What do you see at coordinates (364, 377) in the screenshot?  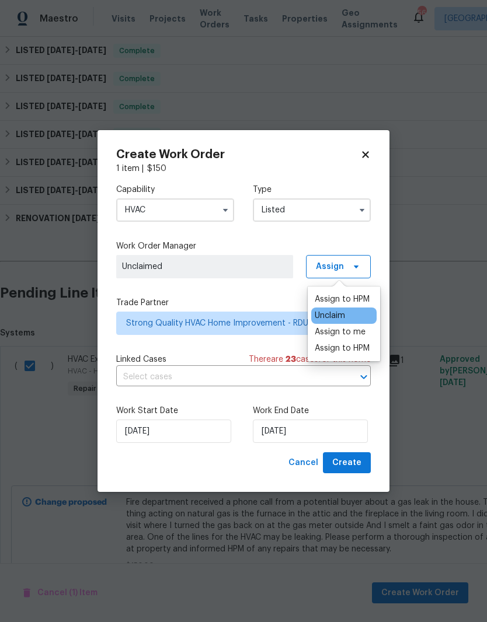 I see `button: Open` at bounding box center [364, 377].